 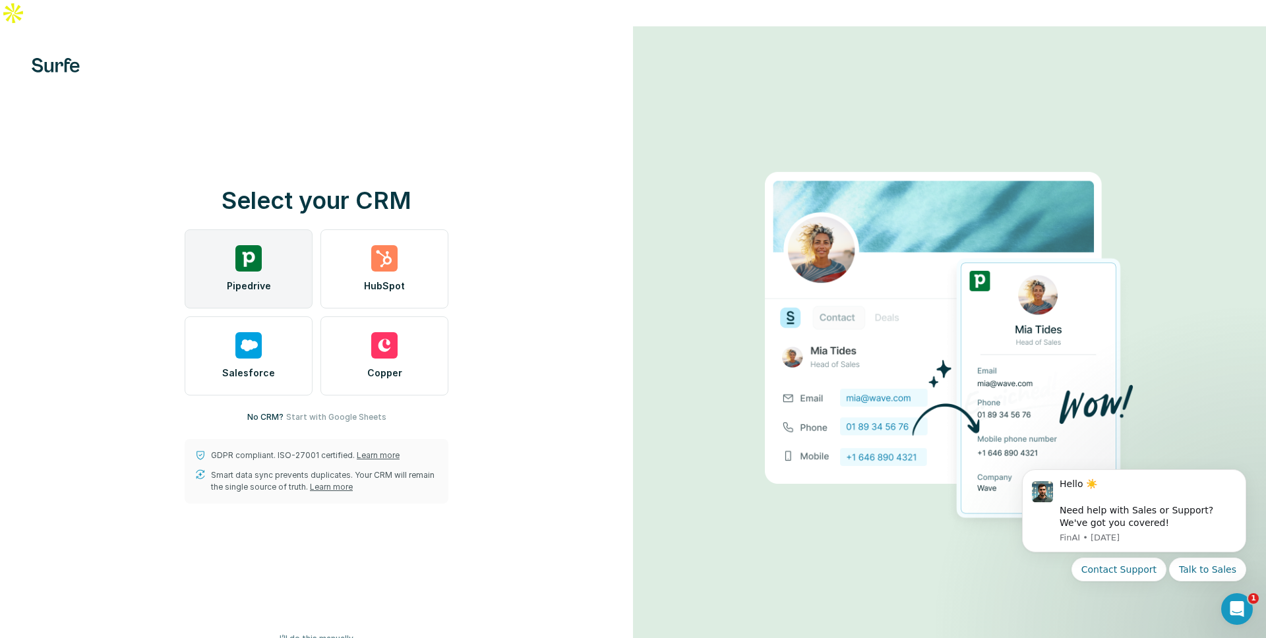 I want to click on span: Copper, so click(x=385, y=373).